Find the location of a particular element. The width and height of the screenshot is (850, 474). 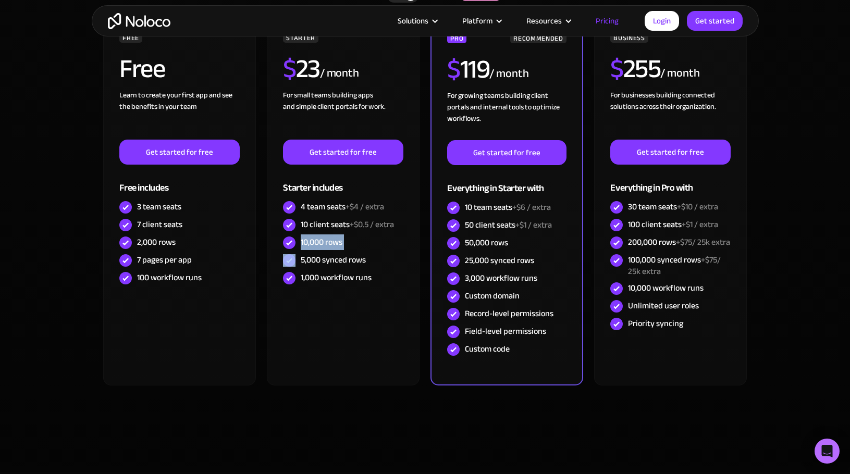

div: 100 workflow runs is located at coordinates (169, 278).